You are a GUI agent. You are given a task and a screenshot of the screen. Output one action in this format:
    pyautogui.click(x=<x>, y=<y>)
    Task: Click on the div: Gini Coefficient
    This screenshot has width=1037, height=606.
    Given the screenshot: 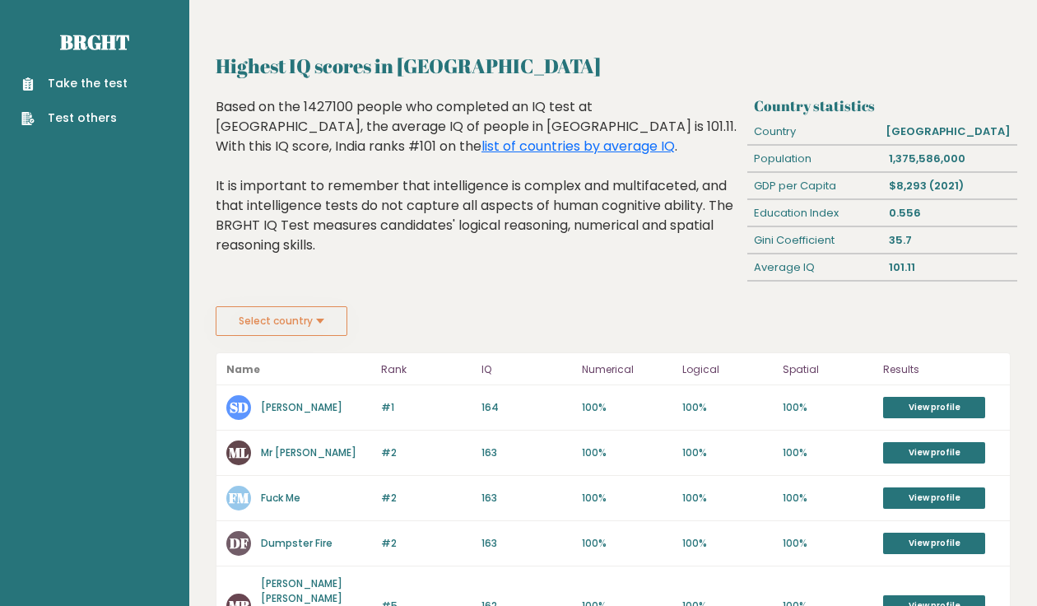 What is the action you would take?
    pyautogui.click(x=815, y=240)
    